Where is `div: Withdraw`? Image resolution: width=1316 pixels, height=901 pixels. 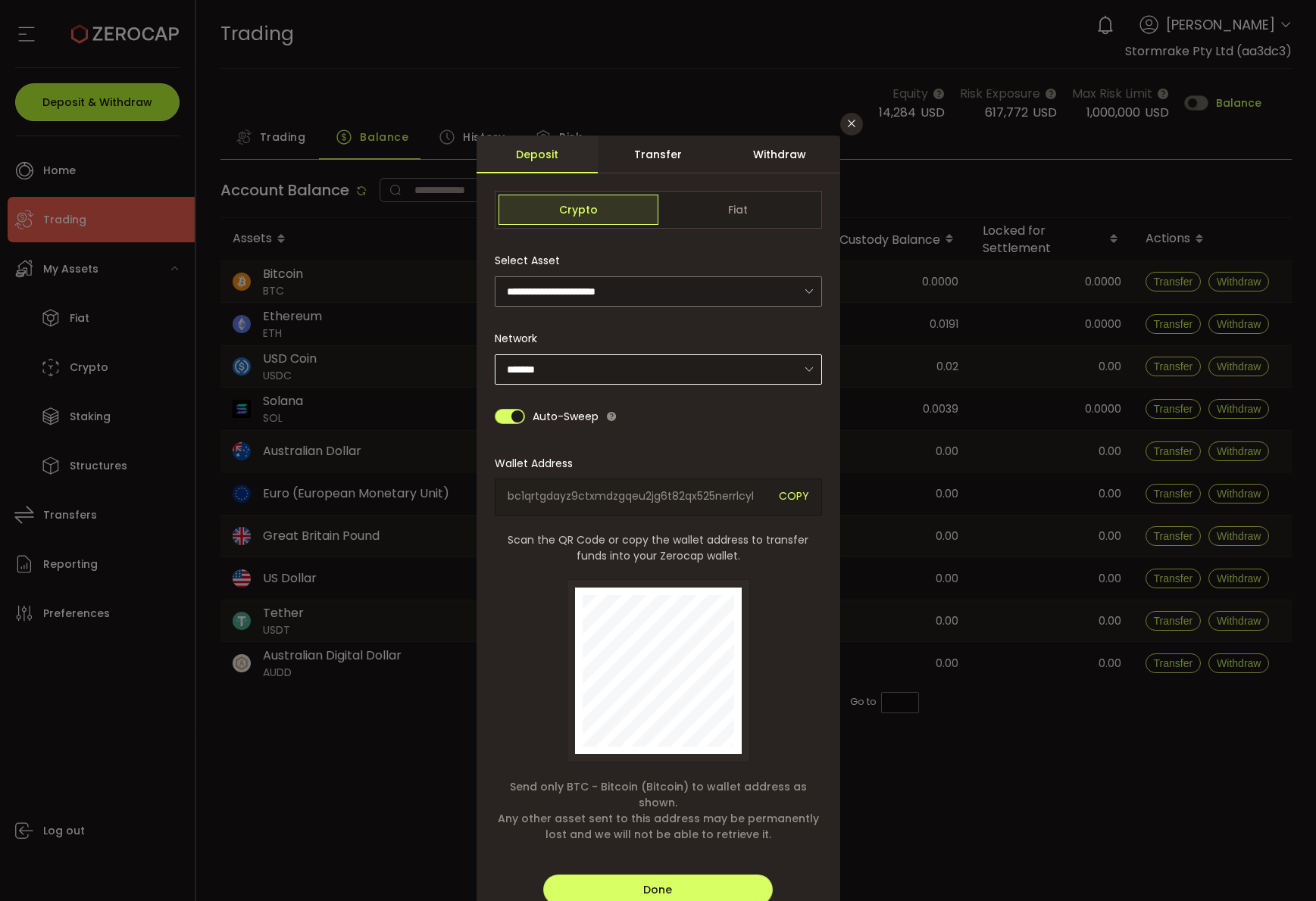 div: Withdraw is located at coordinates (780, 154).